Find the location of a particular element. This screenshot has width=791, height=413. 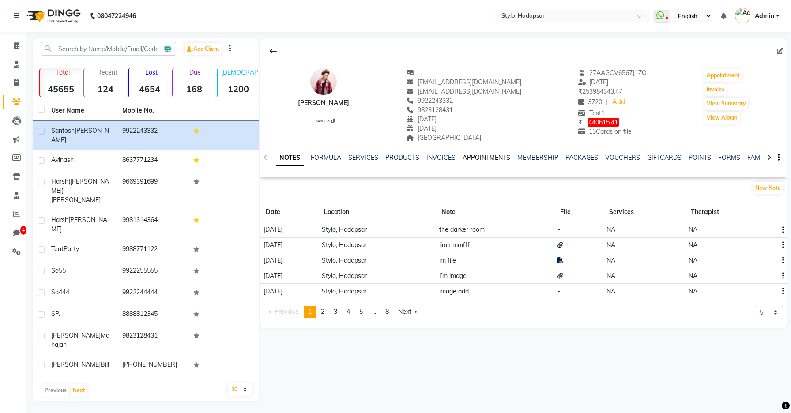

span: 9922243332 is located at coordinates (430, 101).